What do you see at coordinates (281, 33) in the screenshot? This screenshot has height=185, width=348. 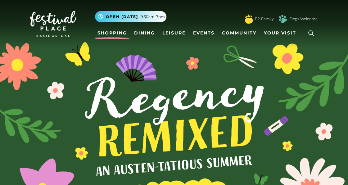 I see `a: Your Visit` at bounding box center [281, 33].